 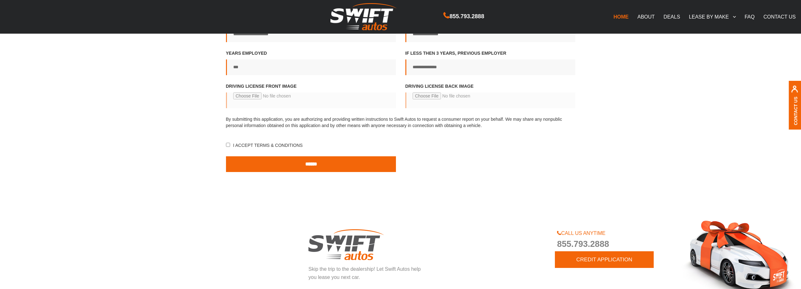 I want to click on a: Contact Us, so click(x=796, y=111).